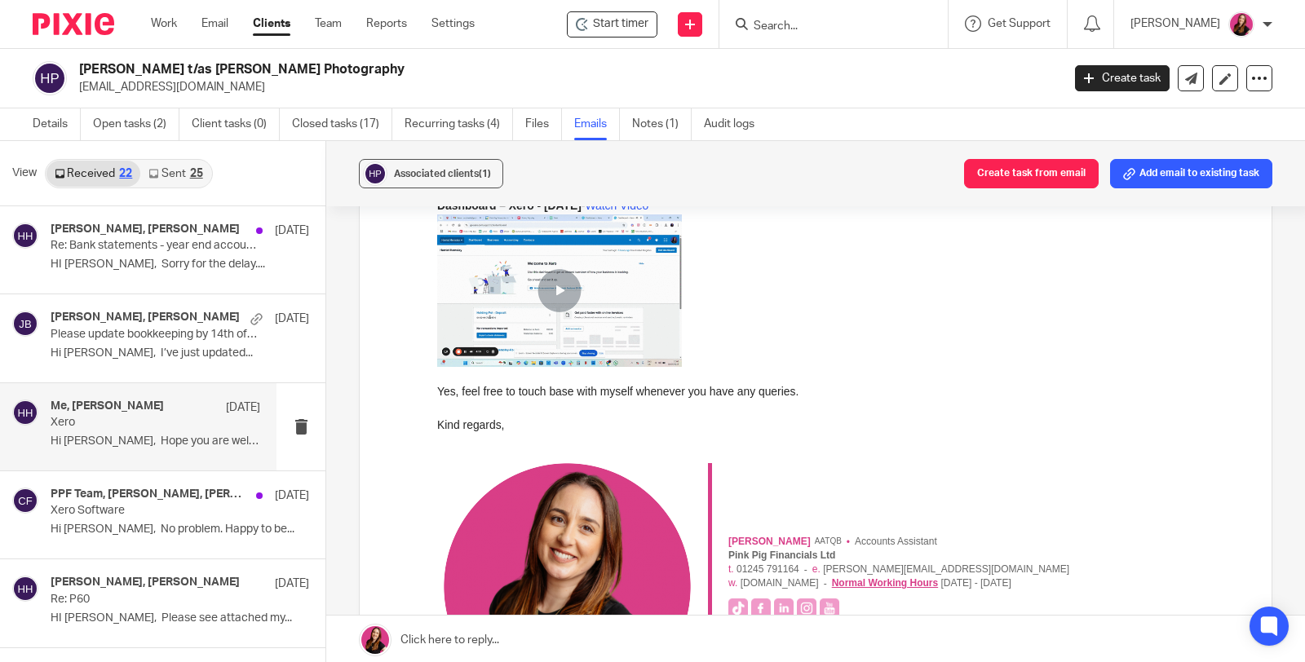 Image resolution: width=1305 pixels, height=662 pixels. What do you see at coordinates (620, 24) in the screenshot?
I see `span: Start timer` at bounding box center [620, 24].